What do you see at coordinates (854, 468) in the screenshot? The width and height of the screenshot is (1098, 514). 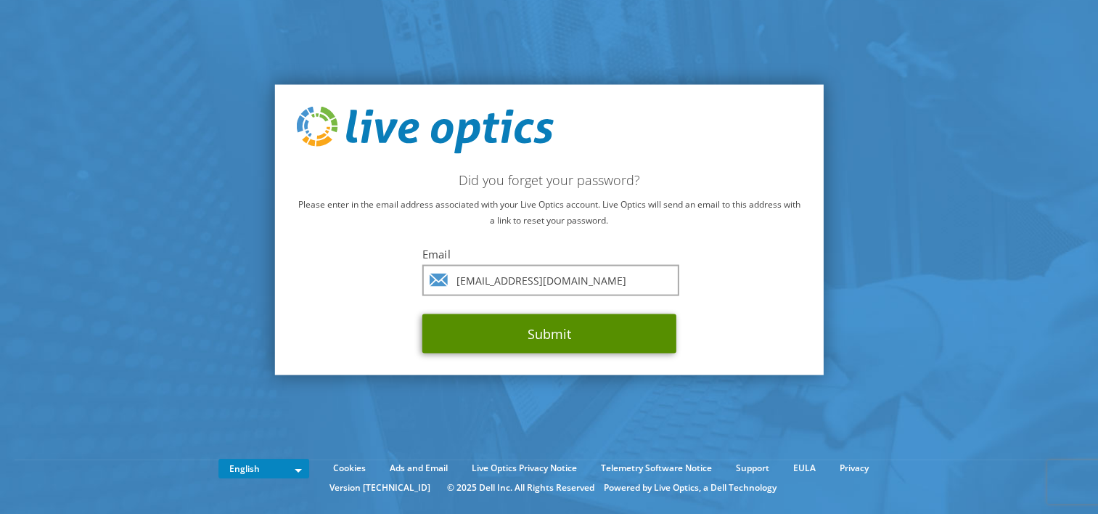 I see `a: Privacy` at bounding box center [854, 468].